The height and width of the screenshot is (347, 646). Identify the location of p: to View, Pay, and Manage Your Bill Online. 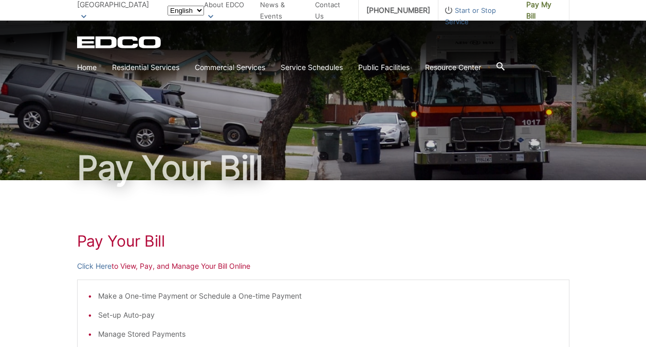
(323, 266).